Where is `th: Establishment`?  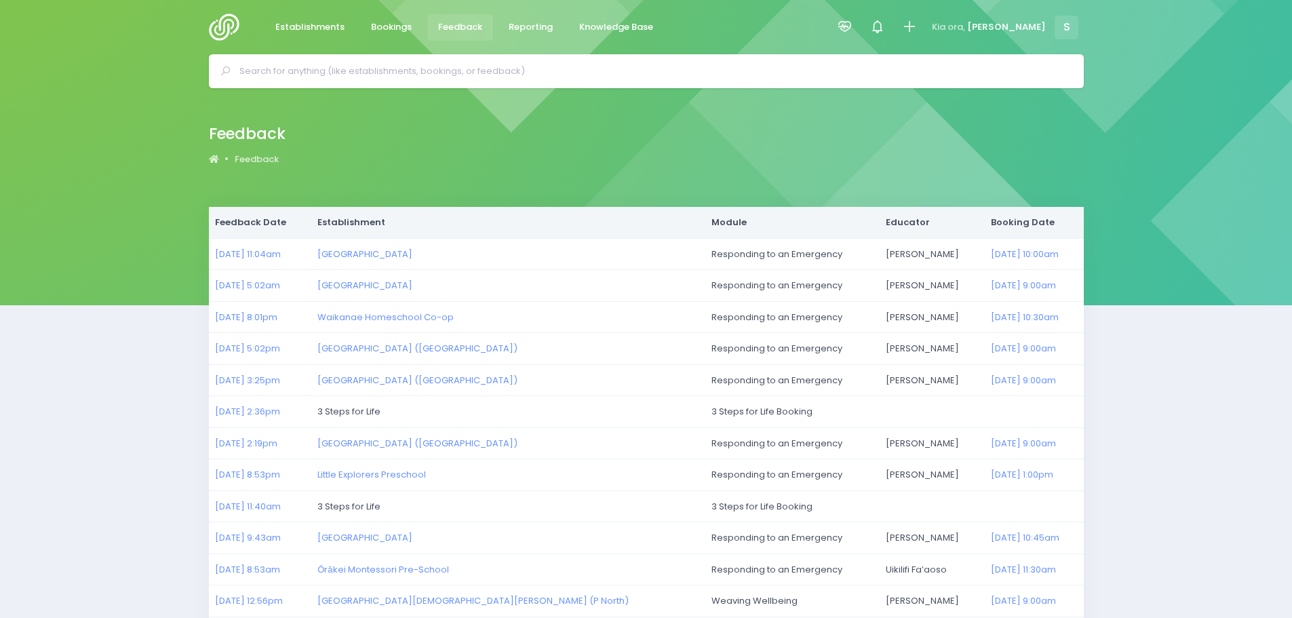
th: Establishment is located at coordinates (508, 222).